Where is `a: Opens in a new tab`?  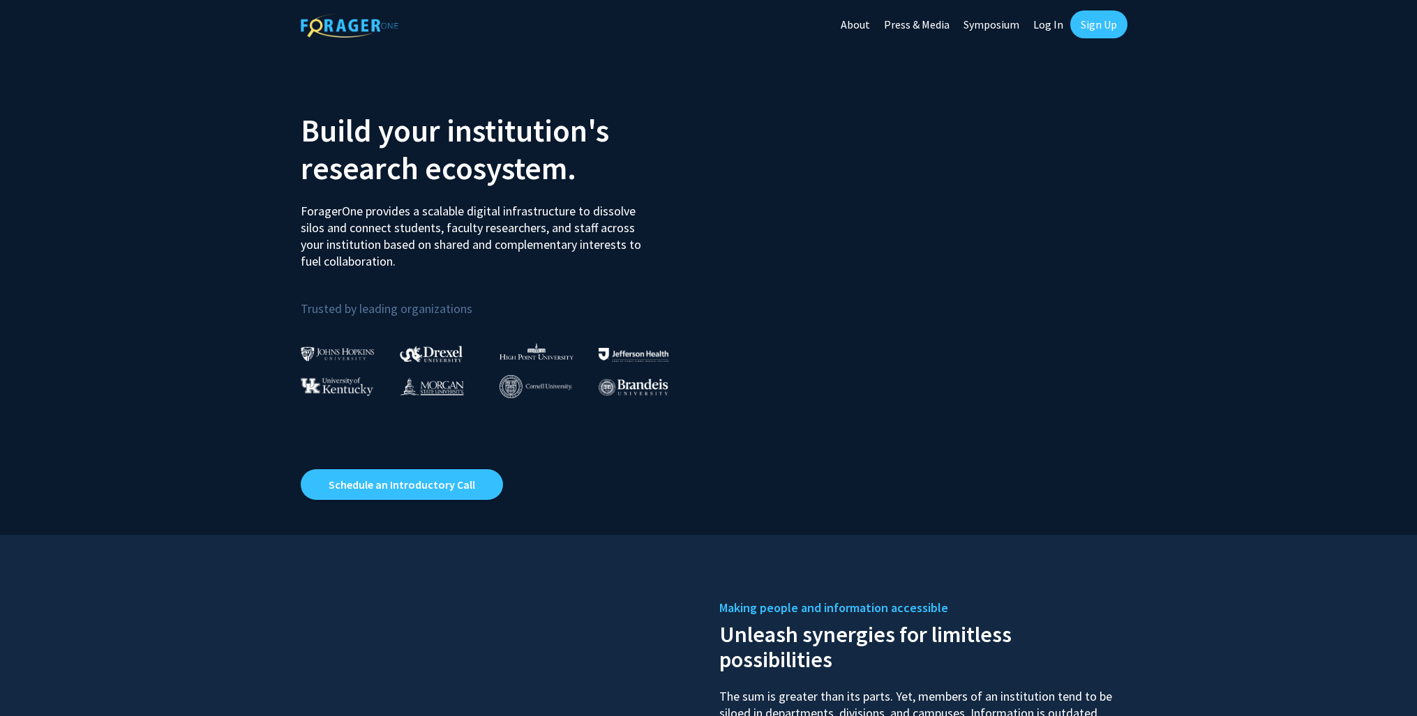 a: Opens in a new tab is located at coordinates (402, 485).